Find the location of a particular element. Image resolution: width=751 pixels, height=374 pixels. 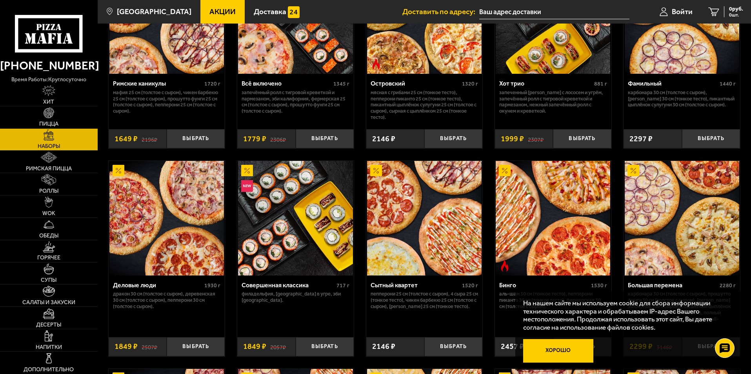

span: 1530 г is located at coordinates (599, 285).